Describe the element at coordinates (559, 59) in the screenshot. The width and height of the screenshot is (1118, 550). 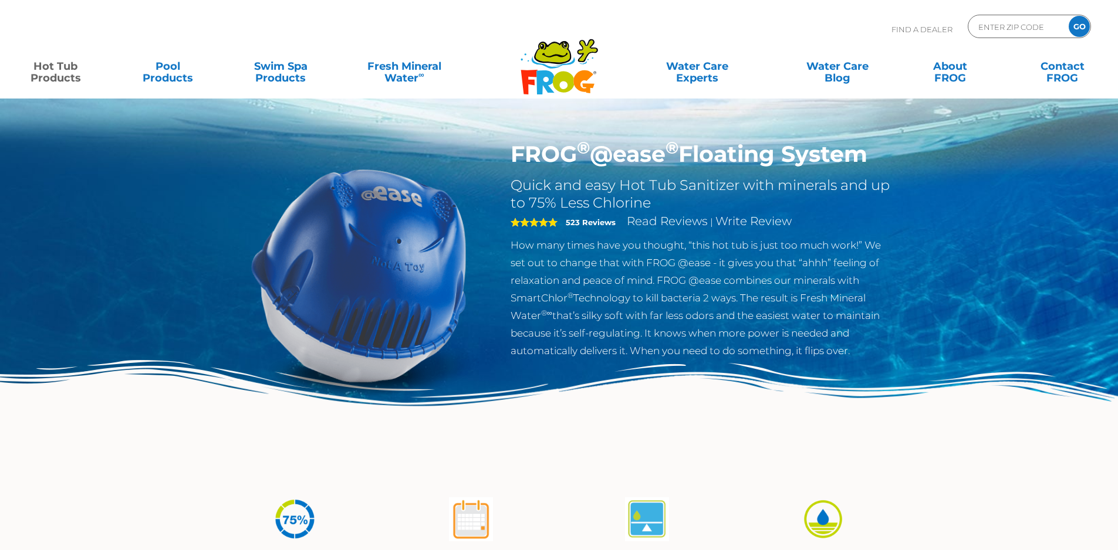
I see `img: Frog Products Logo` at that location.